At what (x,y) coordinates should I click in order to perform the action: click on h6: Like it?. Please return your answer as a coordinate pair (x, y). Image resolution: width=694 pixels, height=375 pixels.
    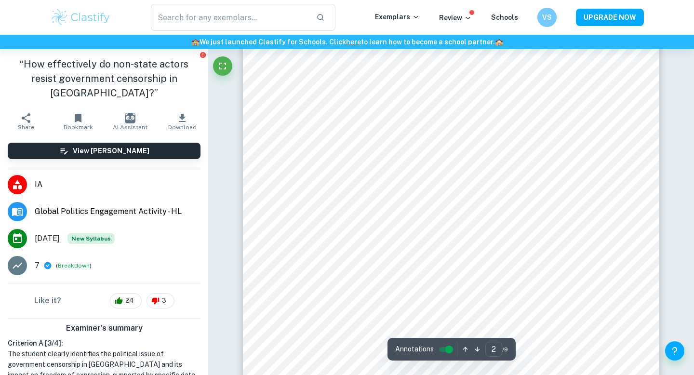
    Looking at the image, I should click on (48, 301).